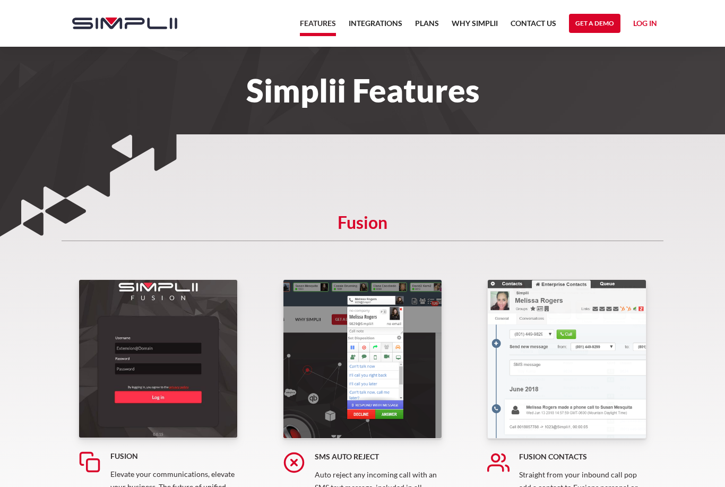 Image resolution: width=725 pixels, height=487 pixels. Describe the element at coordinates (645, 25) in the screenshot. I see `a: Log in` at that location.